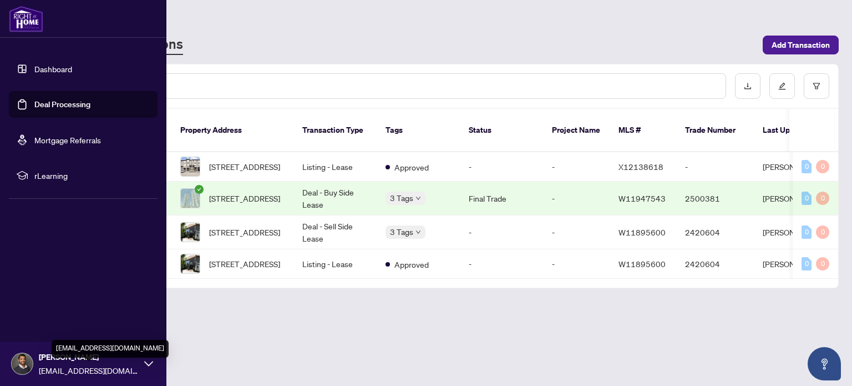  Describe the element at coordinates (641, 166) in the screenshot. I see `span: X12138618` at that location.